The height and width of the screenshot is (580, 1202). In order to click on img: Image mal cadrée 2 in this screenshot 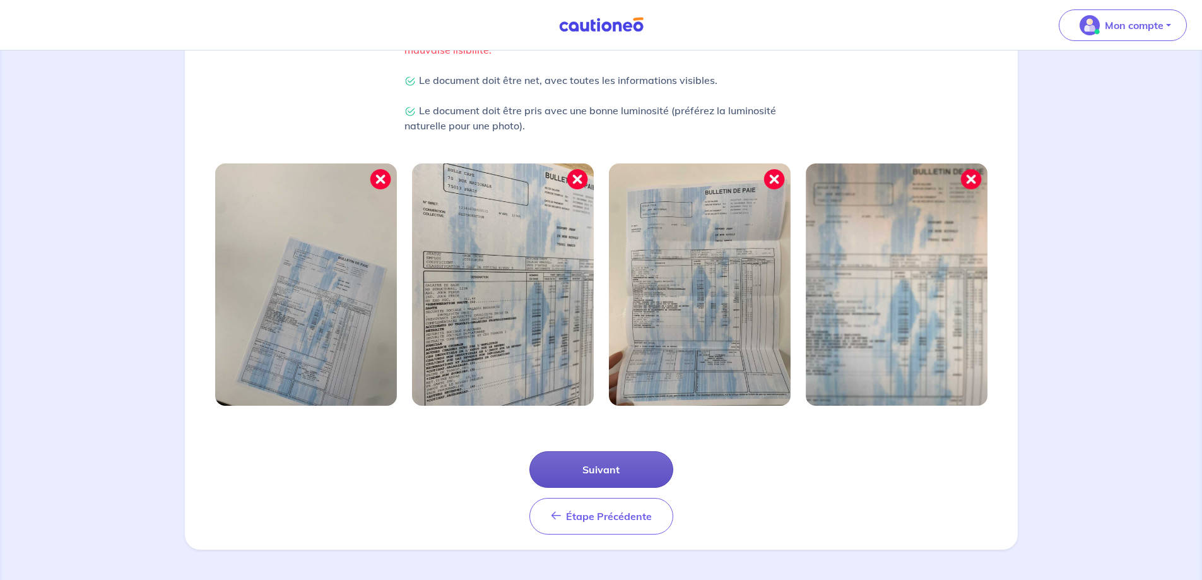, I will do `click(503, 284)`.